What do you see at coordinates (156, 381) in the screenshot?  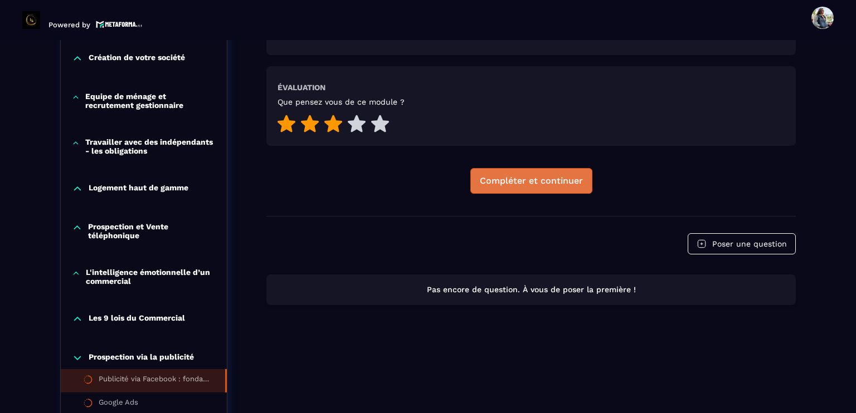 I see `div: Publicité via Facebook : fondamentaux` at bounding box center [156, 381].